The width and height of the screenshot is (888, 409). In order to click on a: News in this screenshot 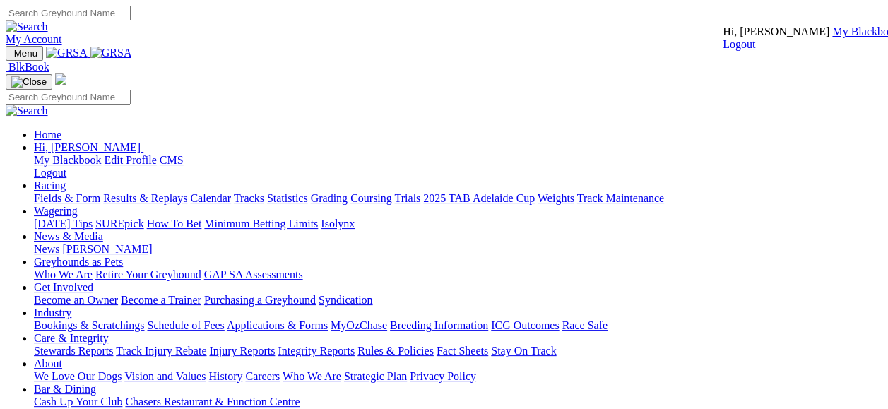, I will do `click(47, 249)`.